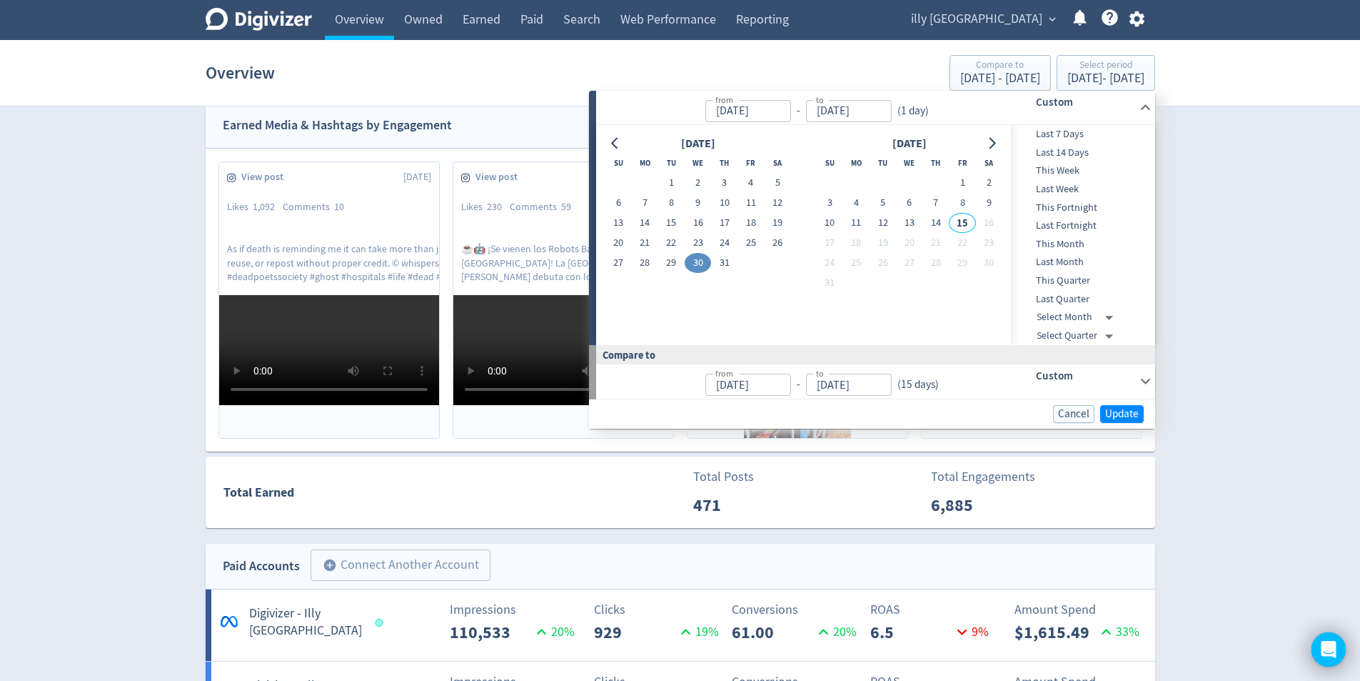 Image resolution: width=1360 pixels, height=681 pixels. What do you see at coordinates (698, 223) in the screenshot?
I see `button: 16` at bounding box center [698, 223].